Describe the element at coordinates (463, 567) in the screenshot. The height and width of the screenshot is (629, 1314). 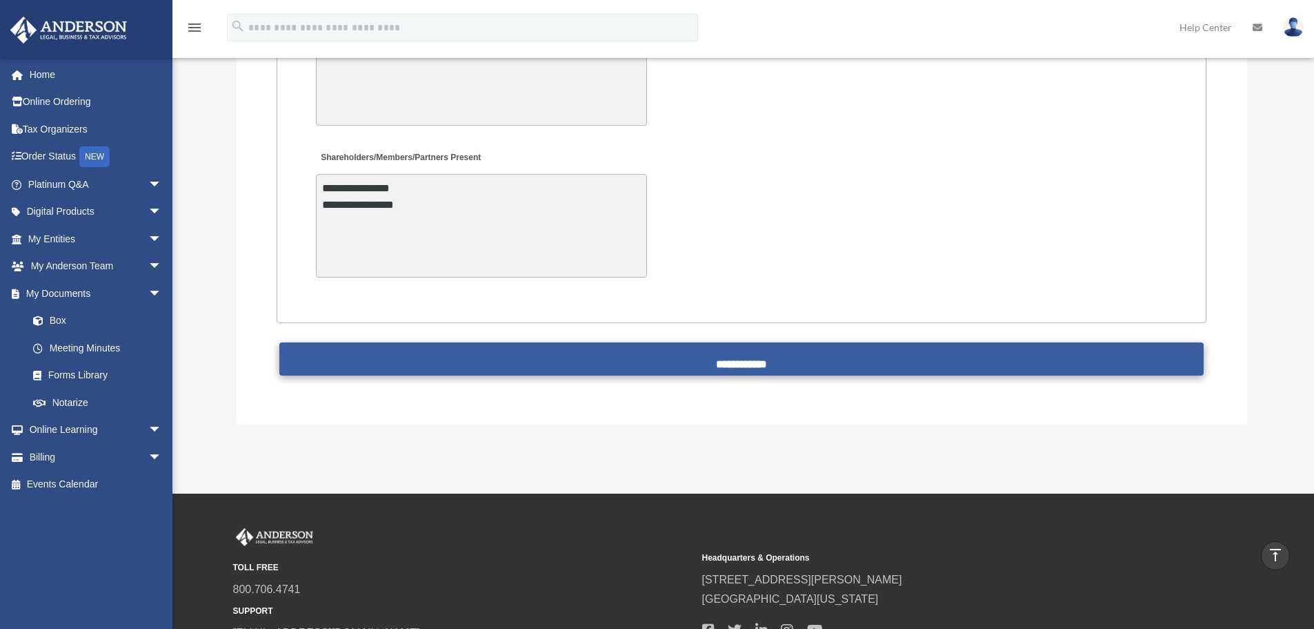
I see `small: TOLL FREE` at that location.